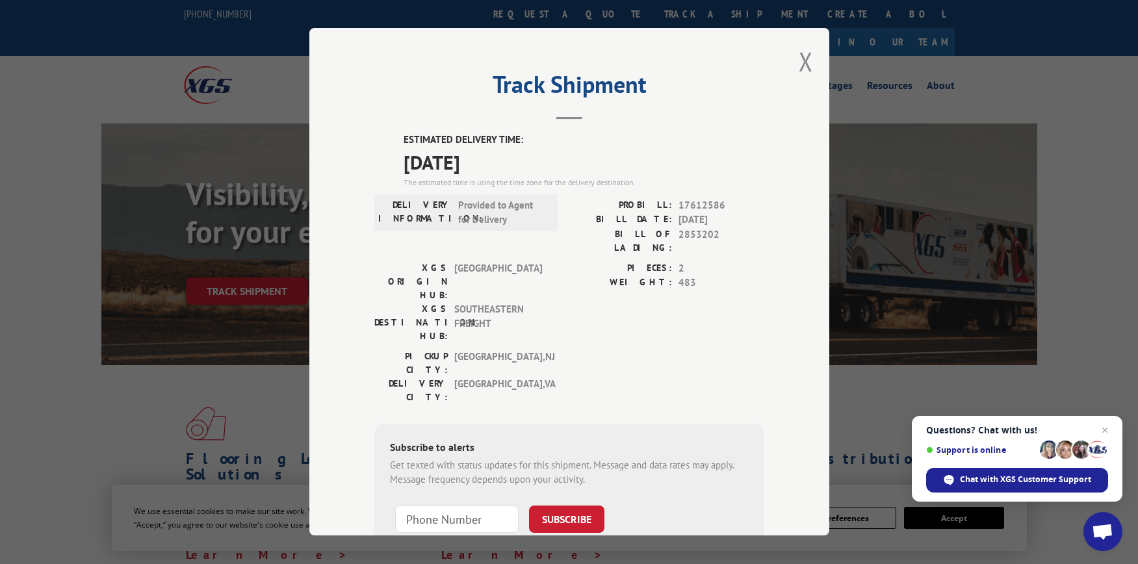 The width and height of the screenshot is (1138, 564). What do you see at coordinates (498, 322) in the screenshot?
I see `span: SOUTHEASTERN FREIGHT` at bounding box center [498, 322].